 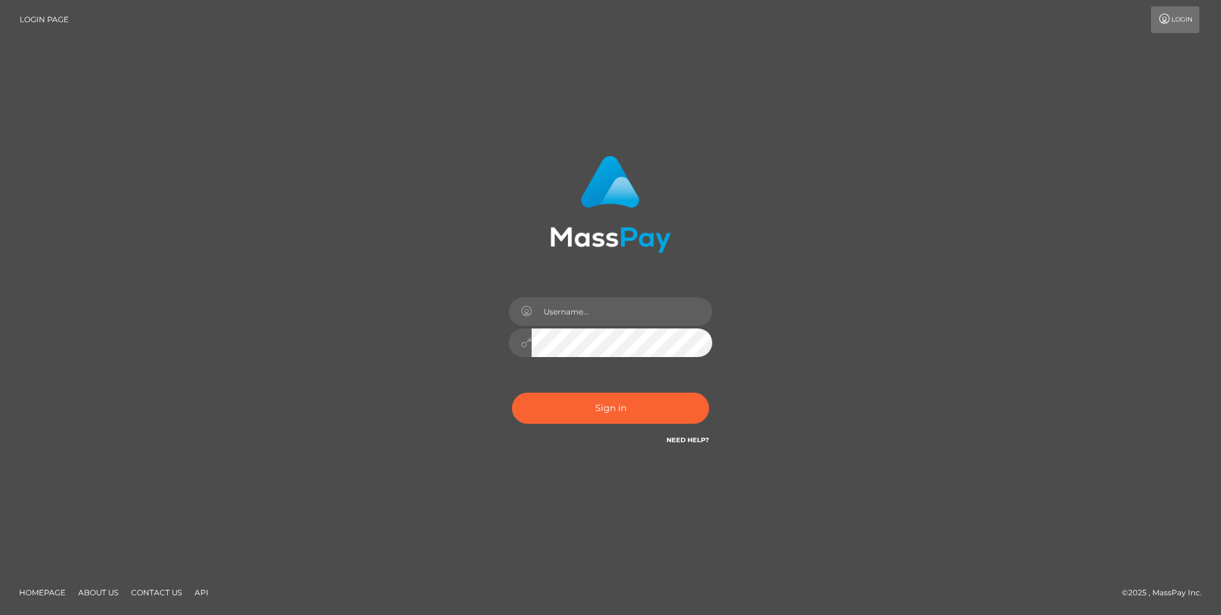 I want to click on a: About Us, so click(x=98, y=592).